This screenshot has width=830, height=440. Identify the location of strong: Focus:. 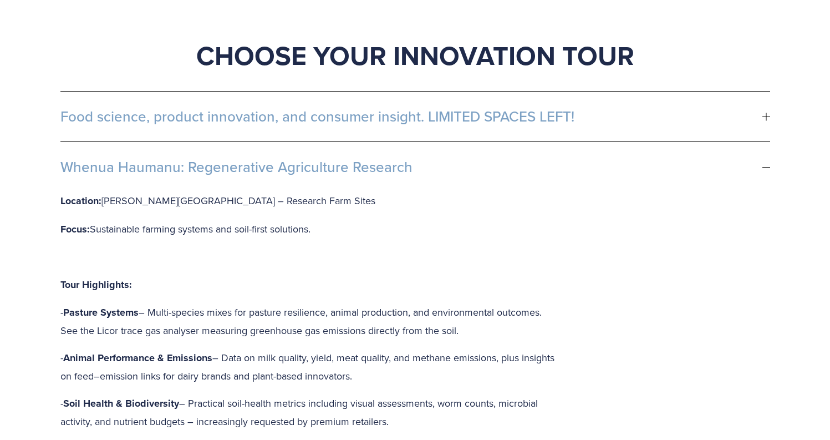
(75, 229).